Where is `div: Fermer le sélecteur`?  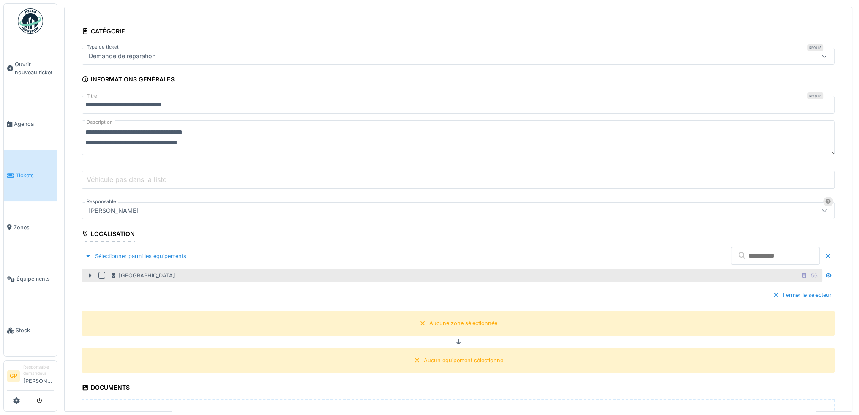
div: Fermer le sélecteur is located at coordinates (802, 295).